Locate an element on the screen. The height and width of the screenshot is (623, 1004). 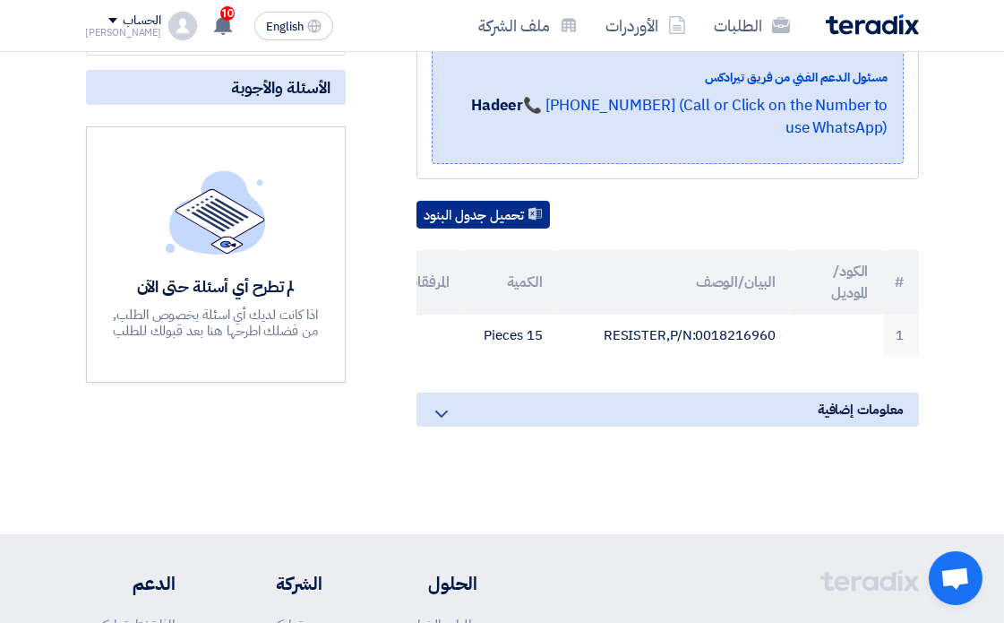
img: Teradix logo is located at coordinates (873, 24).